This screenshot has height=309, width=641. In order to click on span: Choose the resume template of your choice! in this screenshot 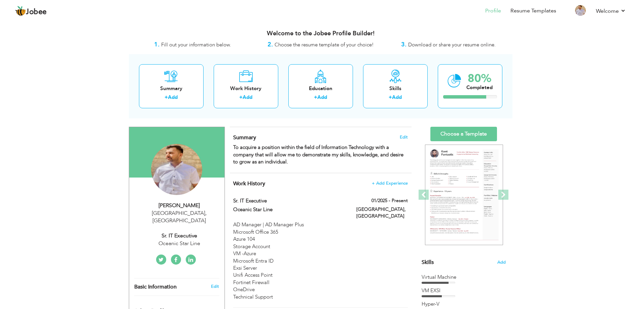, I will do `click(324, 45)`.